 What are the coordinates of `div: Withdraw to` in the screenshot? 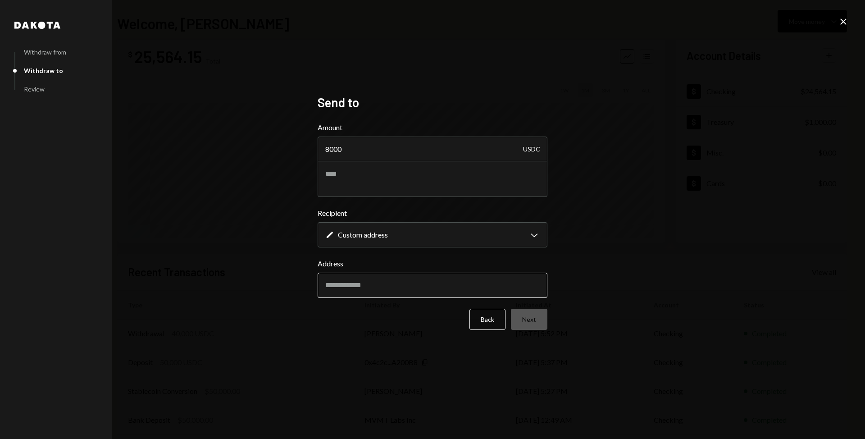 It's located at (43, 70).